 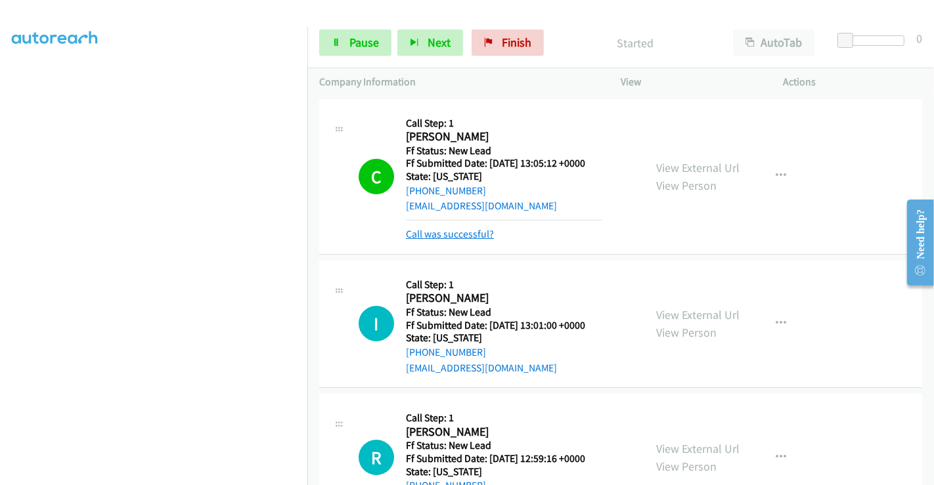 I want to click on h1: I, so click(x=376, y=324).